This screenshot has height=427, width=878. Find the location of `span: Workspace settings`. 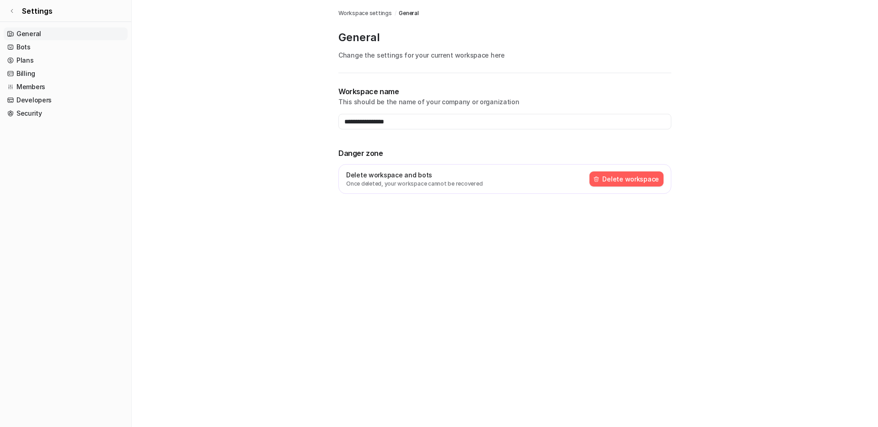

span: Workspace settings is located at coordinates (365, 13).